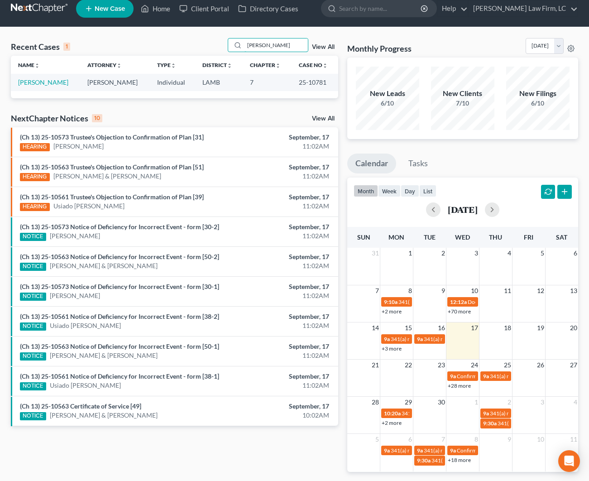 Image resolution: width=589 pixels, height=481 pixels. Describe the element at coordinates (366, 191) in the screenshot. I see `button: month` at that location.